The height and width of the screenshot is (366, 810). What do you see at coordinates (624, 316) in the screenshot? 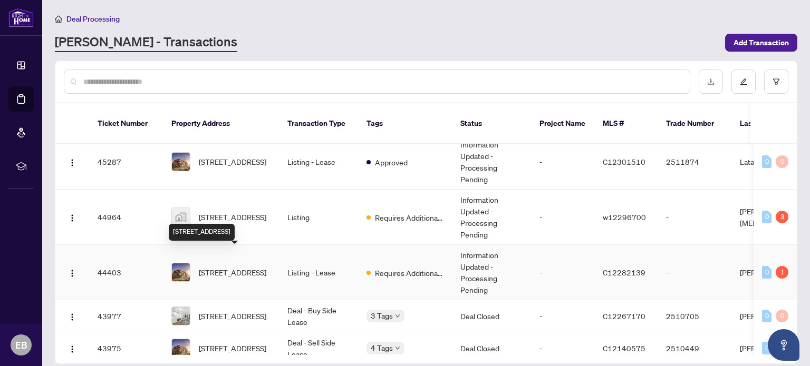
I see `span: C12267170` at bounding box center [624, 316].